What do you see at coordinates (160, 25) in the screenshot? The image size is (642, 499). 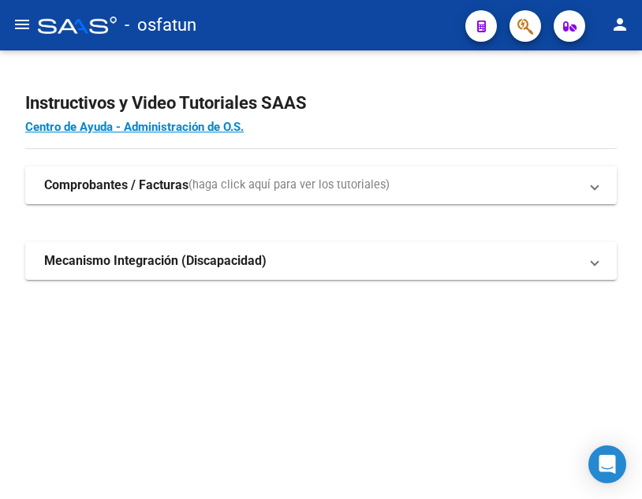 I see `span: - osfatun` at bounding box center [160, 25].